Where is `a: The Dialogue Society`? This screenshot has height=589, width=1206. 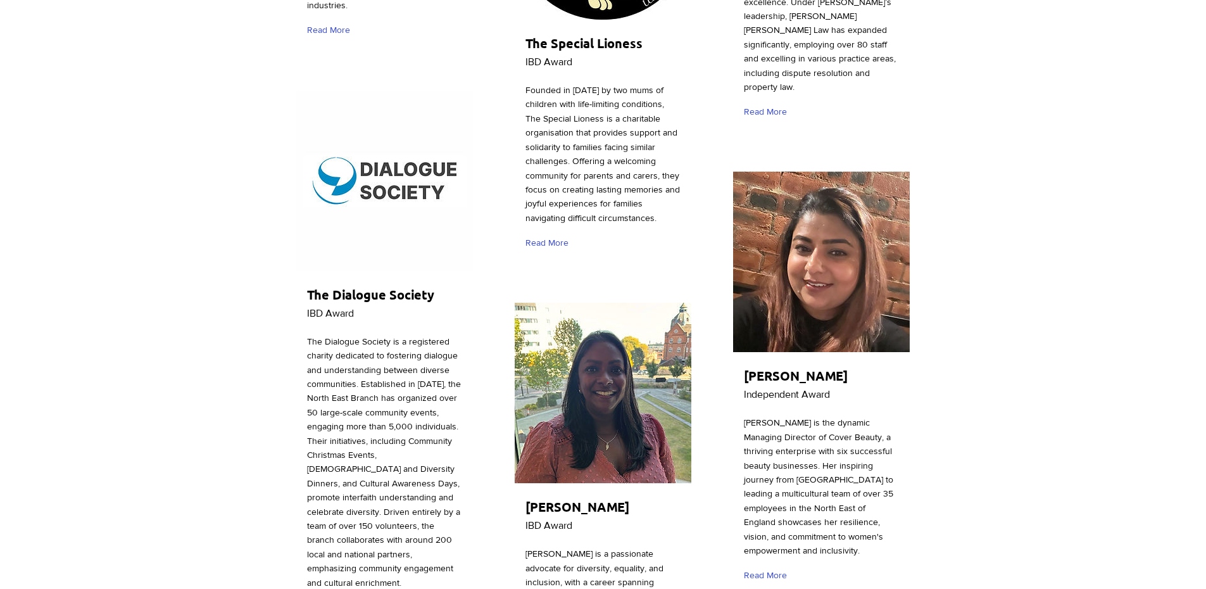 a: The Dialogue Society is located at coordinates (384, 180).